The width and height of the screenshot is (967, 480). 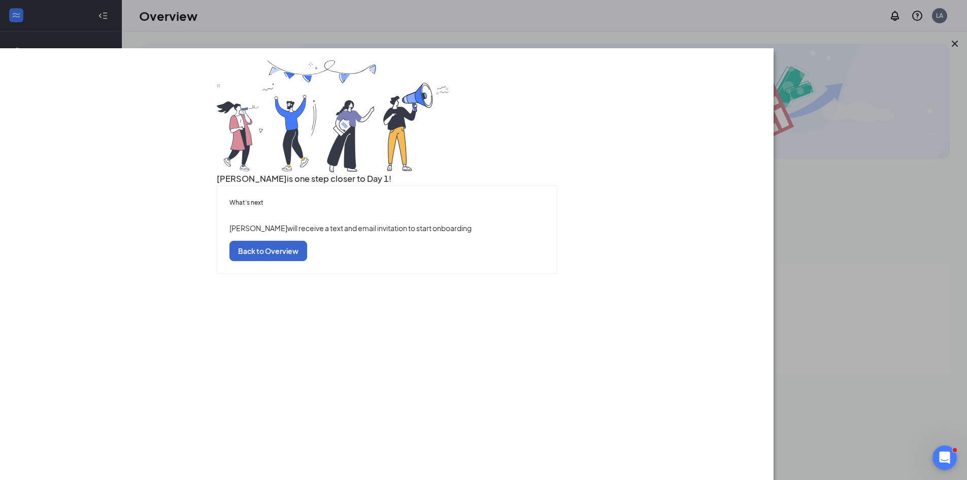 I want to click on h5: What’s next, so click(x=386, y=202).